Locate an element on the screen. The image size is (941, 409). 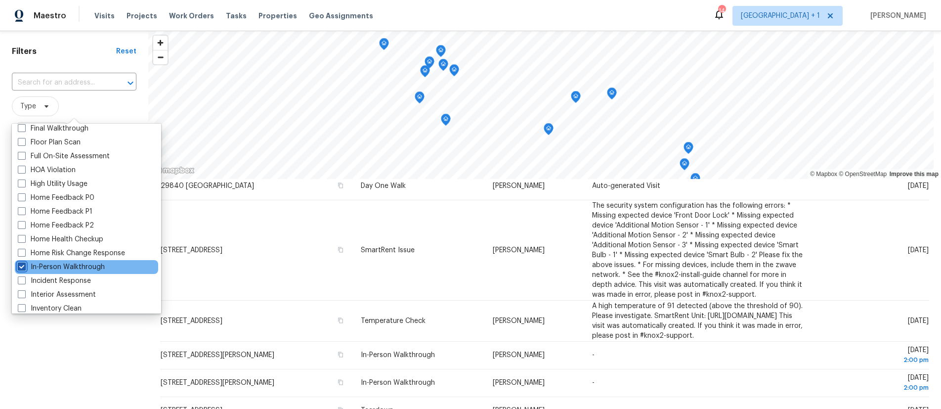
span: Projects is located at coordinates (142, 16).